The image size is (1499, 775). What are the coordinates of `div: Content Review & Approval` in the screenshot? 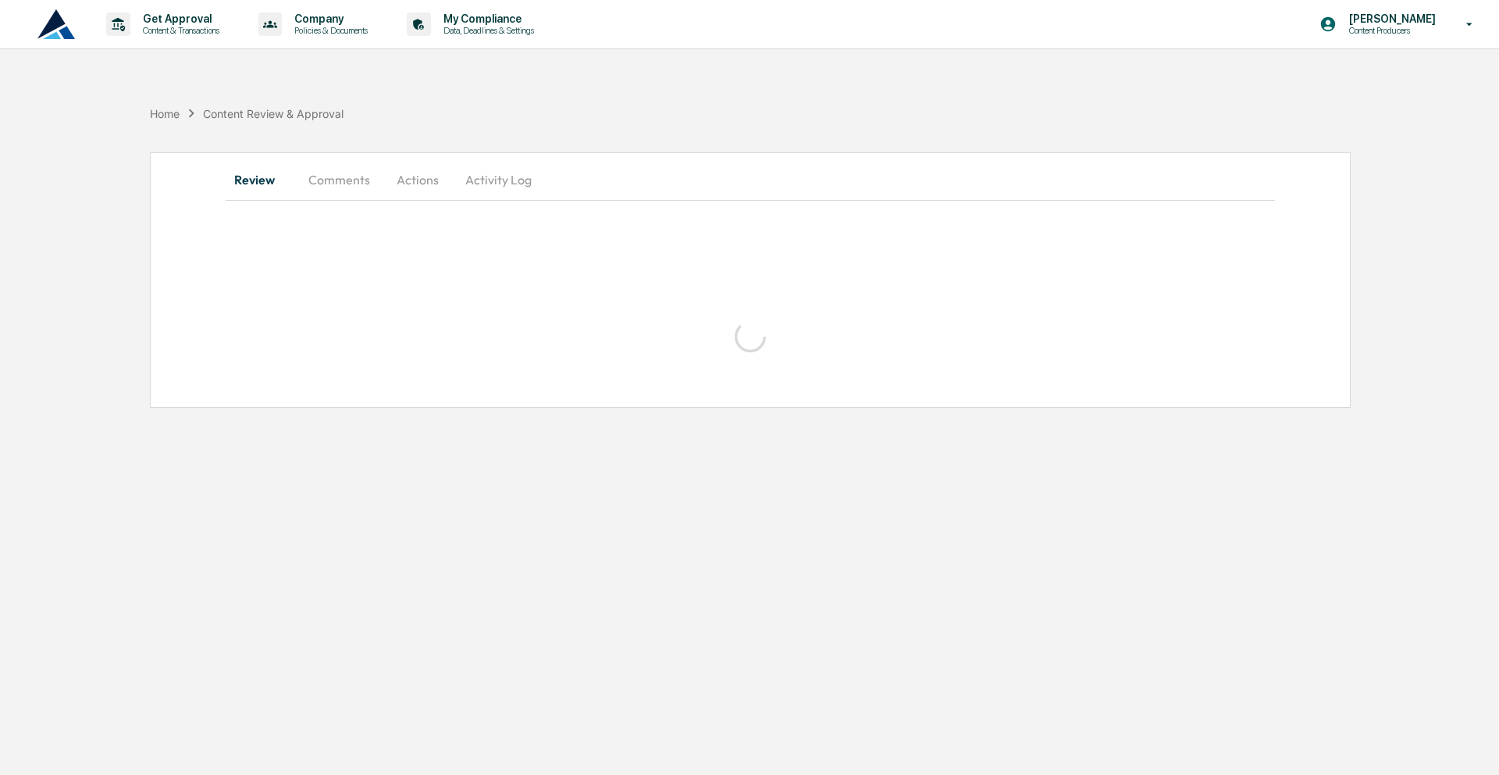 It's located at (273, 113).